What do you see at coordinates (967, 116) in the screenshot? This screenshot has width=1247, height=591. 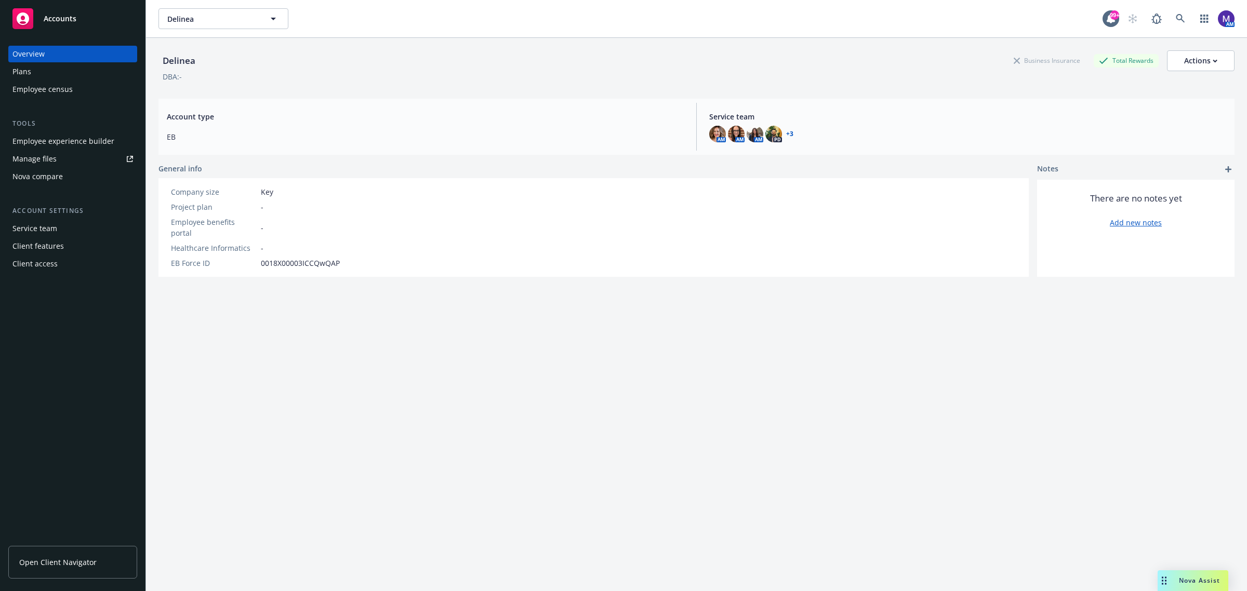 I see `span: Service team` at bounding box center [967, 116].